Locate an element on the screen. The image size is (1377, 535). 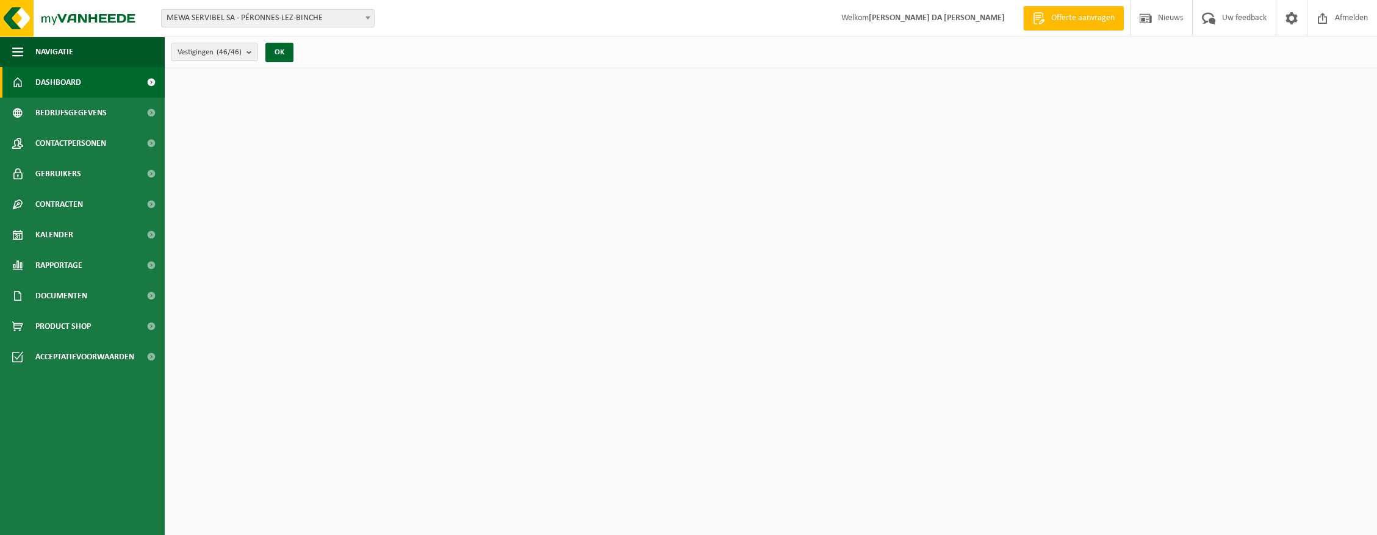
span: Documenten is located at coordinates (61, 296).